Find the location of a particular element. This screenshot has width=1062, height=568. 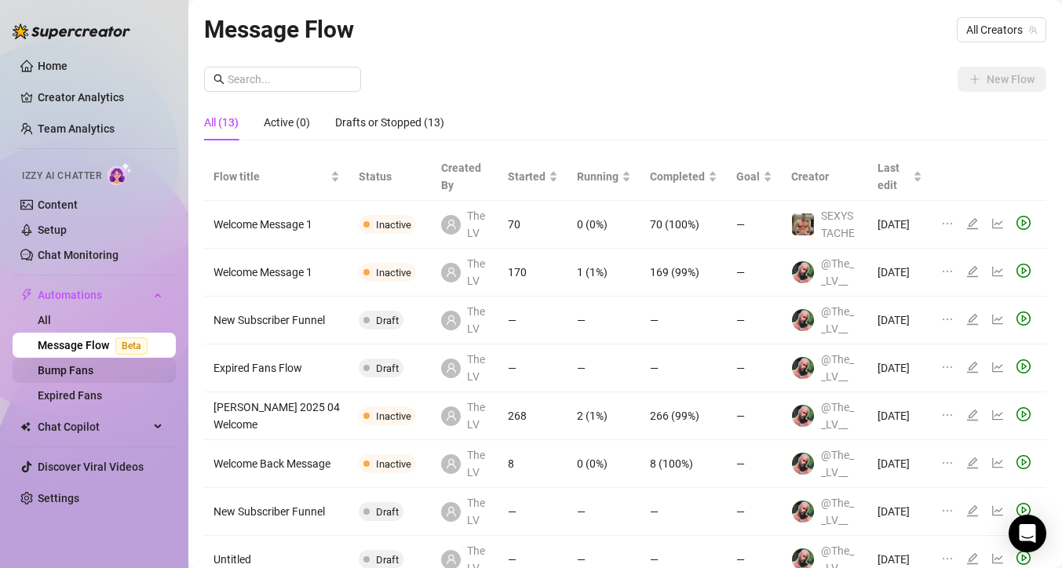

th: Last edit is located at coordinates (899, 177).